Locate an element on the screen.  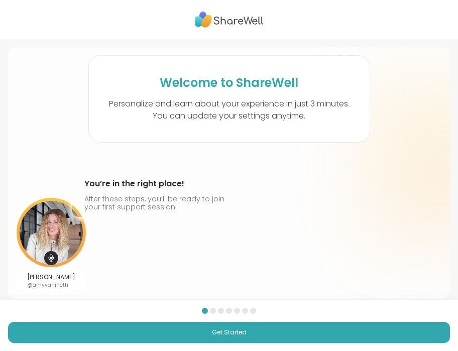
h1: Welcome to ShareWell is located at coordinates (229, 83).